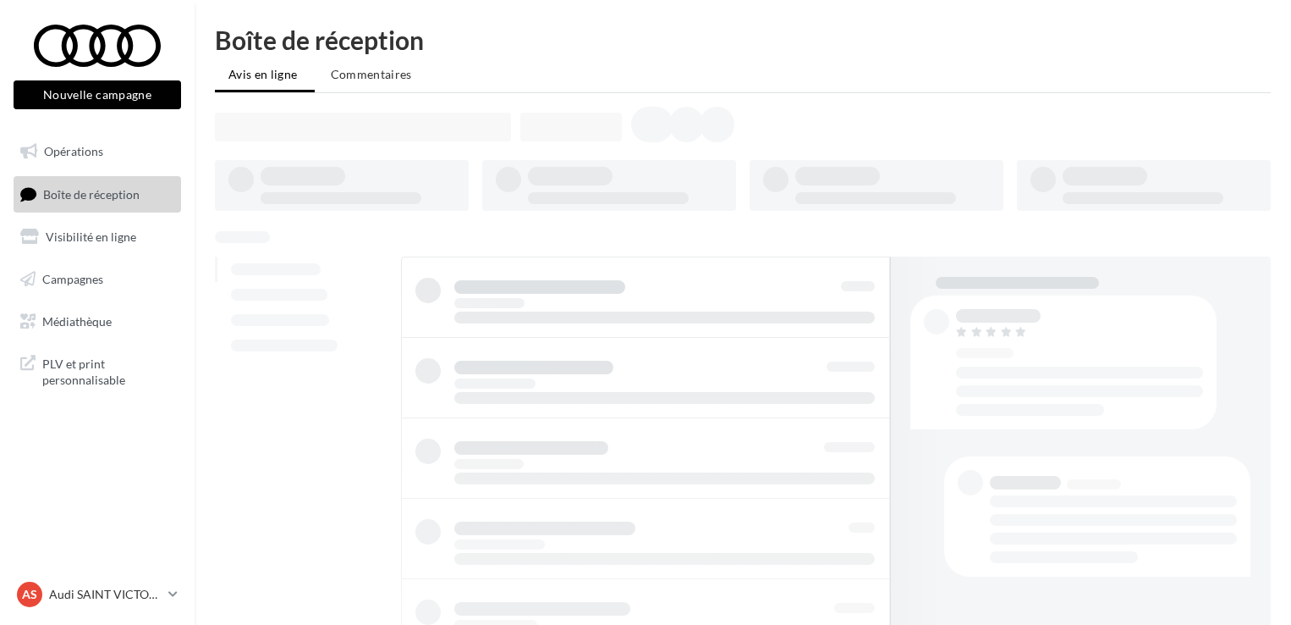 Image resolution: width=1291 pixels, height=625 pixels. Describe the element at coordinates (30, 594) in the screenshot. I see `span: AS` at that location.